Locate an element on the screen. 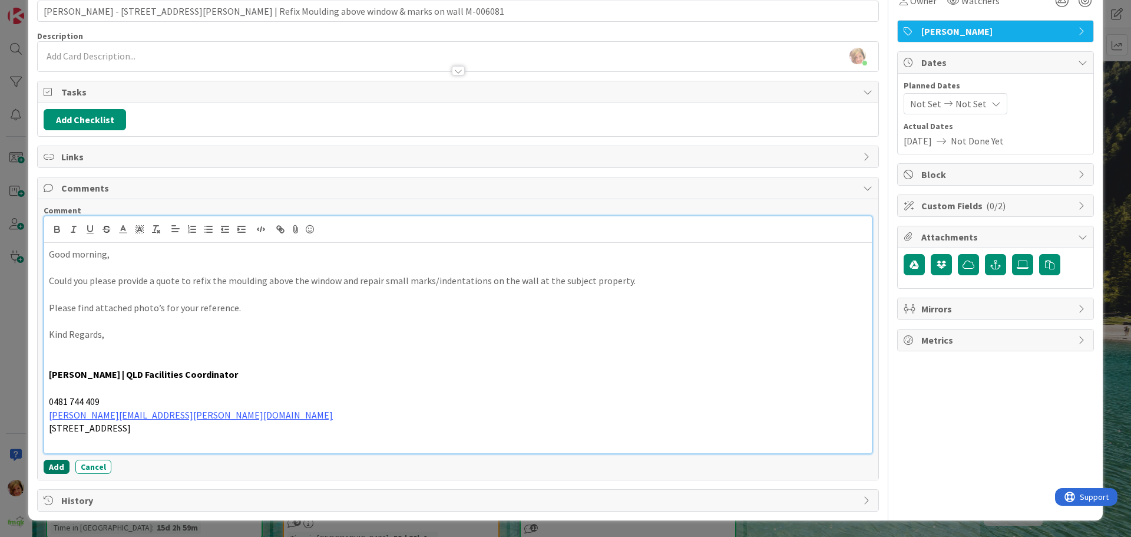  p: Good morning, is located at coordinates (458, 254).